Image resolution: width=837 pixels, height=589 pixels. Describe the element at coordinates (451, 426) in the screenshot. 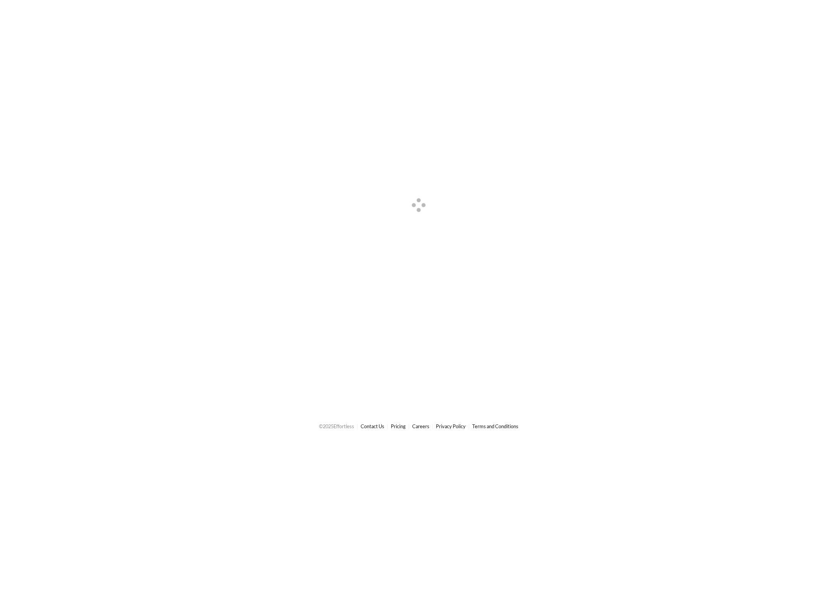

I see `a: Privacy Policy` at that location.